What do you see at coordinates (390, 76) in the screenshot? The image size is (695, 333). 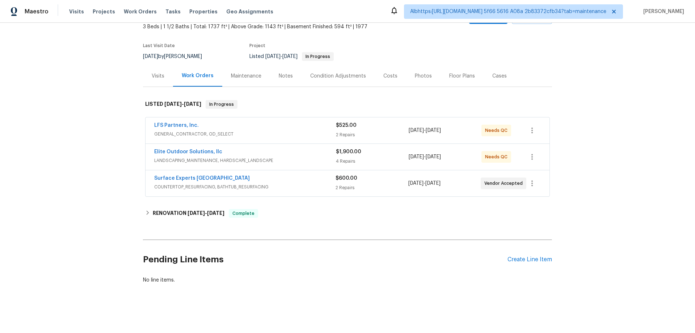 I see `div: Costs` at bounding box center [390, 76].